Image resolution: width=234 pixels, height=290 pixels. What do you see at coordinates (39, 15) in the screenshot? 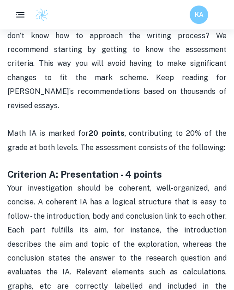
I see `a: Clastify logo` at bounding box center [39, 15].